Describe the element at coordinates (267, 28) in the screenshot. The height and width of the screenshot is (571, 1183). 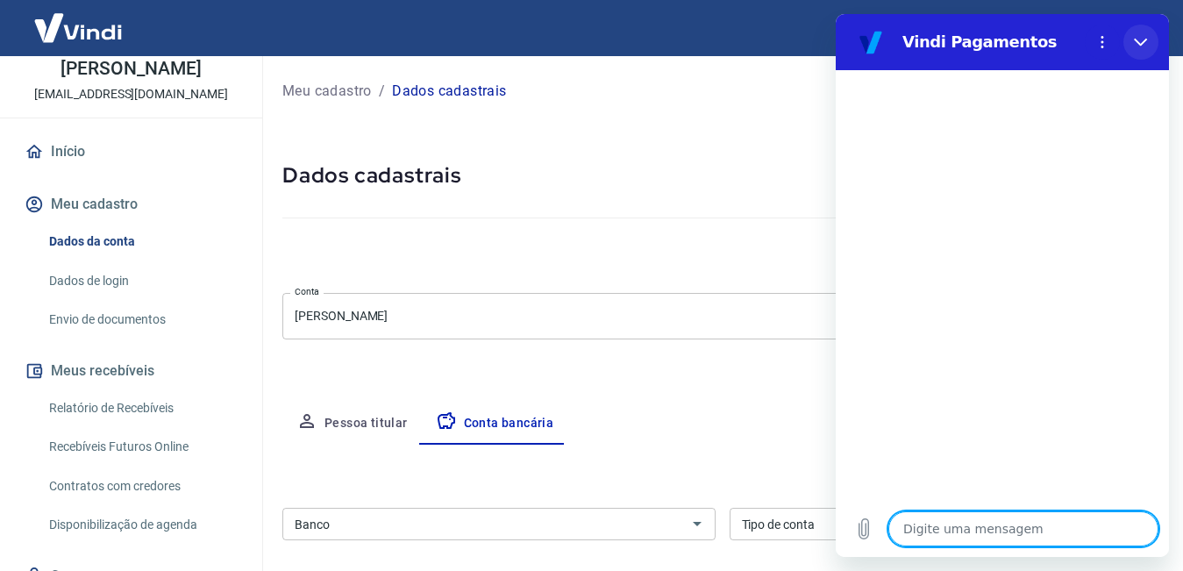
I see `button: Menu de opções` at that location.